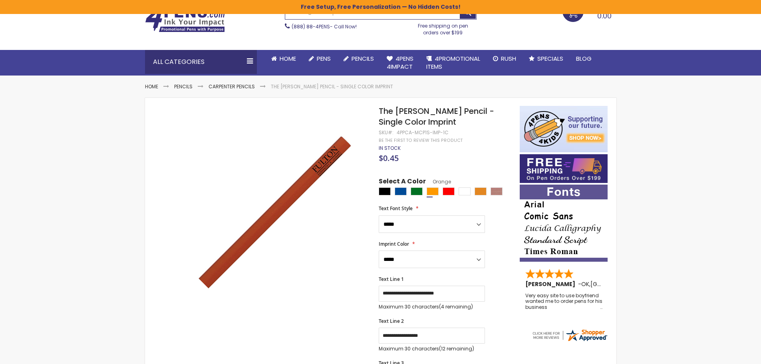 The image size is (761, 364). I want to click on span: $0.45, so click(389, 158).